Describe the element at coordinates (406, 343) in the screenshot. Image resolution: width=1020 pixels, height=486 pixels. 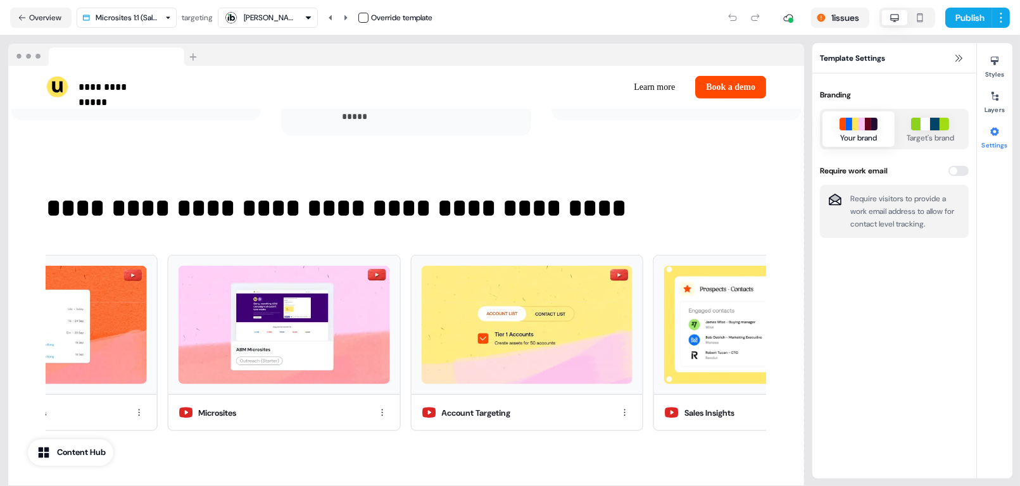
I see `div: Person-based AnalyticsPerson-based AnalyticsMicrositesMicrositesAccount TargetingAccount Targetin...` at that location.